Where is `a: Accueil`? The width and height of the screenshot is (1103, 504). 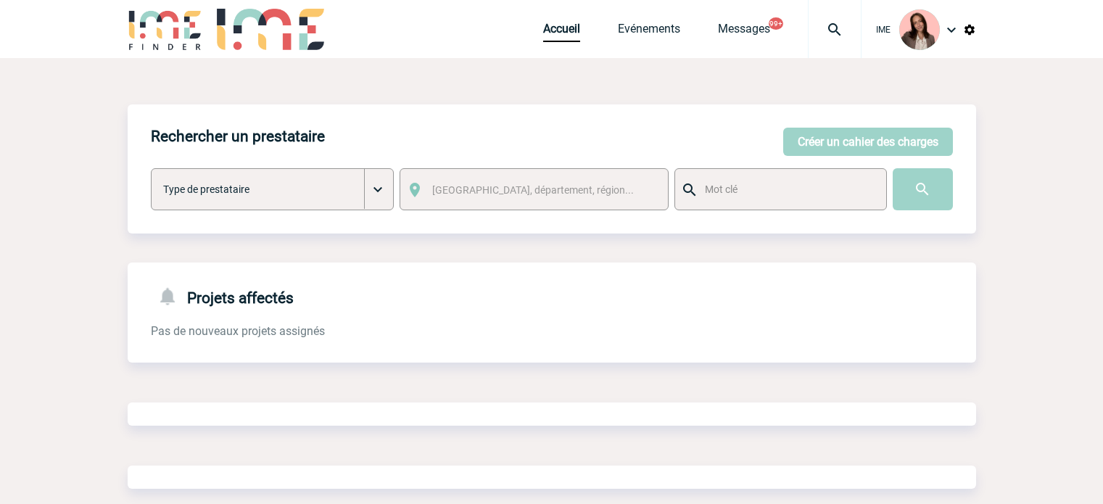 a: Accueil is located at coordinates (561, 32).